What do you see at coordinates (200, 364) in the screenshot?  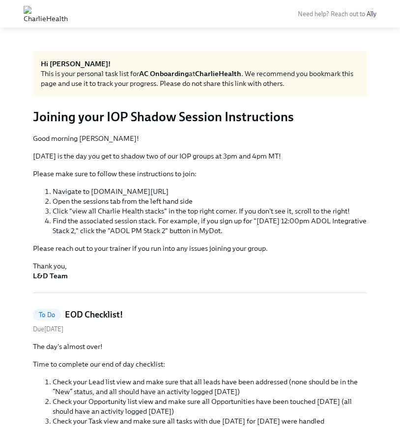 I see `p: Time to complete our end of day checklist:` at bounding box center [200, 364].